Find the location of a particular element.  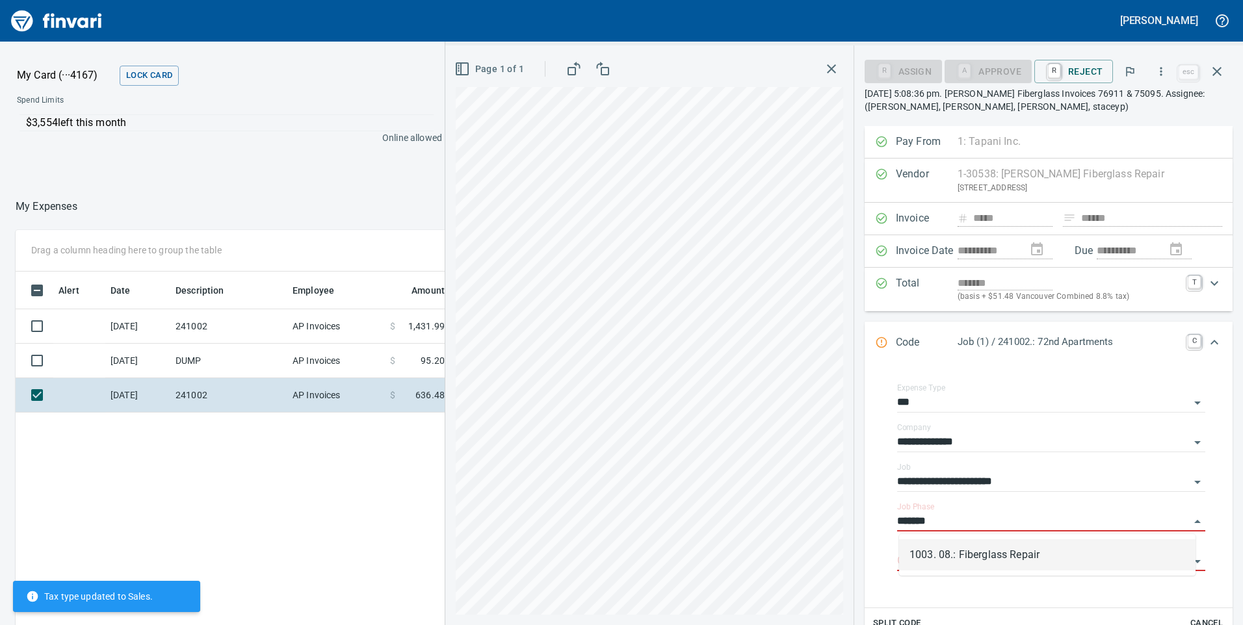

button: More is located at coordinates (1161, 71).